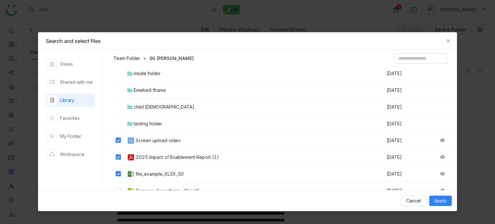 The height and width of the screenshot is (224, 495). What do you see at coordinates (159, 174) in the screenshot?
I see `div: file_example_XLSX_50` at bounding box center [159, 174].